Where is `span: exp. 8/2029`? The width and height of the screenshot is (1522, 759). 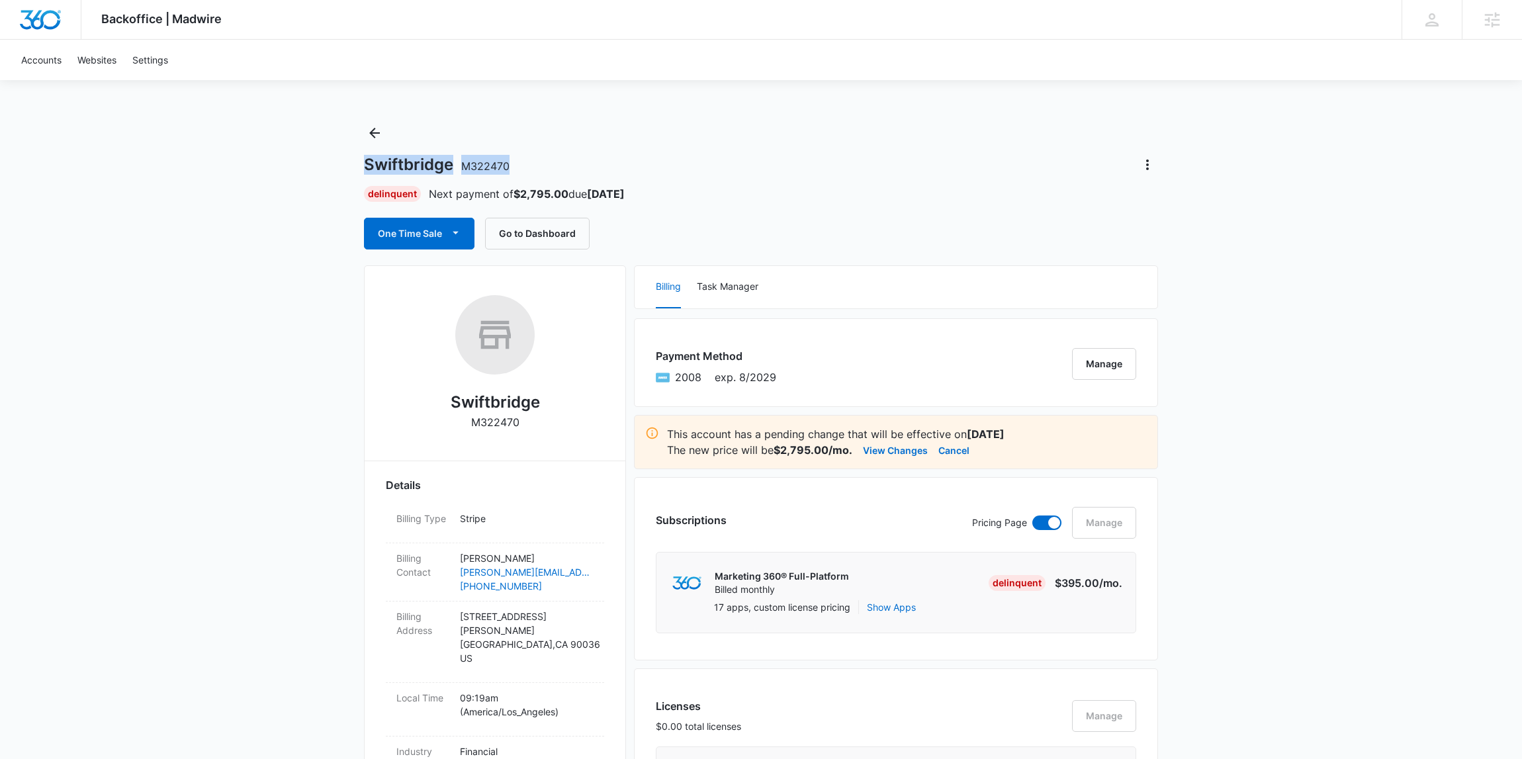
span: exp. 8/2029 is located at coordinates (745, 377).